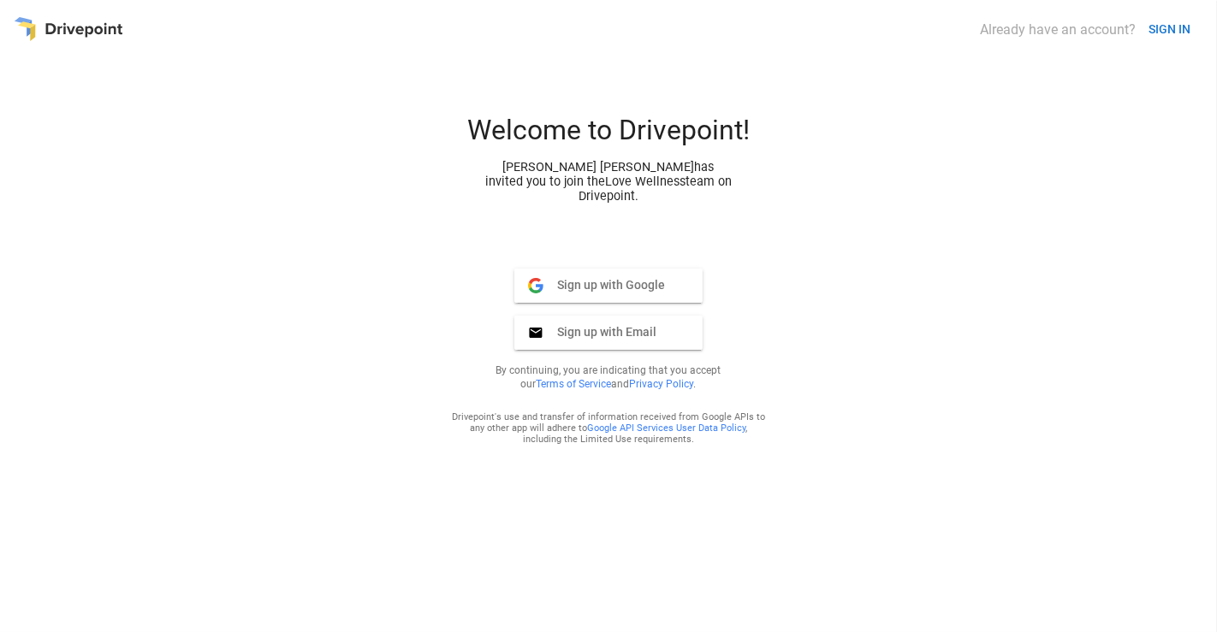  I want to click on button: SIGN IN, so click(1169, 29).